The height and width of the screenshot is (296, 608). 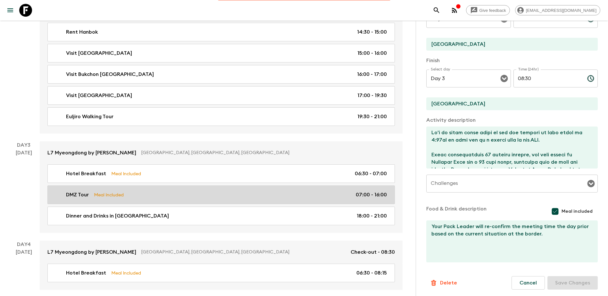 I want to click on input: Start Location, so click(x=509, y=44).